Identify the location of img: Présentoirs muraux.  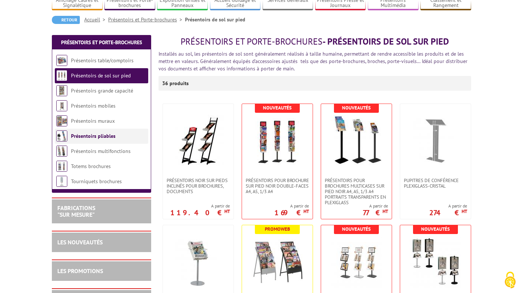
(62, 121).